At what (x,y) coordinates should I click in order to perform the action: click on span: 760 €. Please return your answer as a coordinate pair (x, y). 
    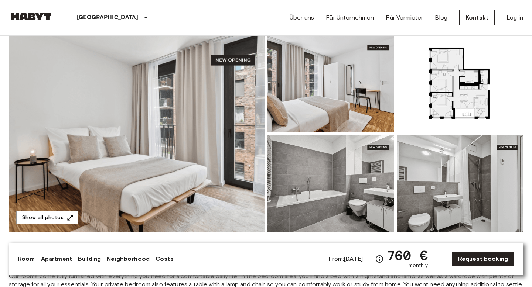
    Looking at the image, I should click on (407, 255).